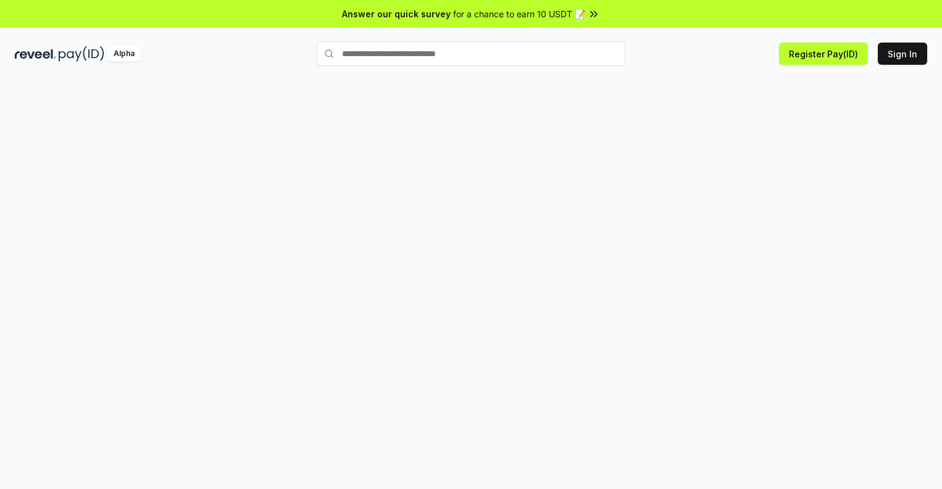 This screenshot has height=489, width=942. Describe the element at coordinates (519, 14) in the screenshot. I see `span: for a chance to earn 10 USDT 📝` at that location.